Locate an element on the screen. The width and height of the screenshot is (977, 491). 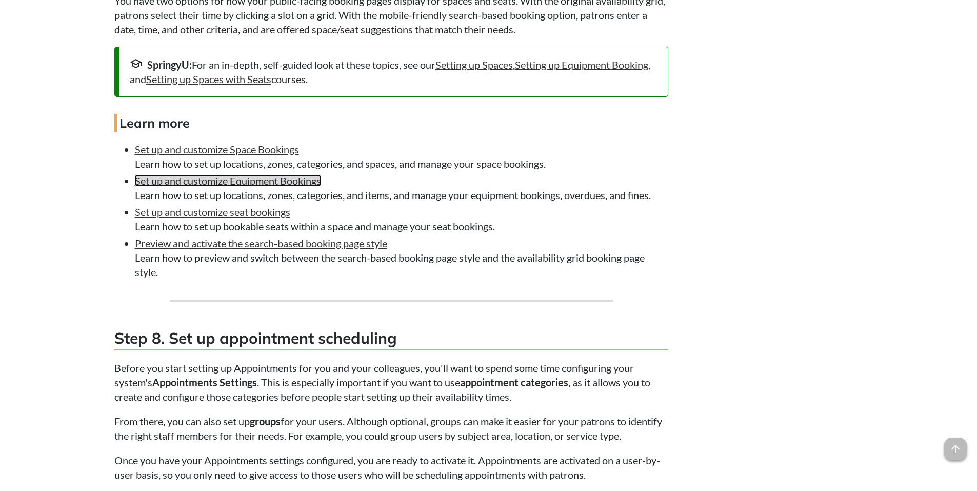
h4: Learn more is located at coordinates (391, 123).